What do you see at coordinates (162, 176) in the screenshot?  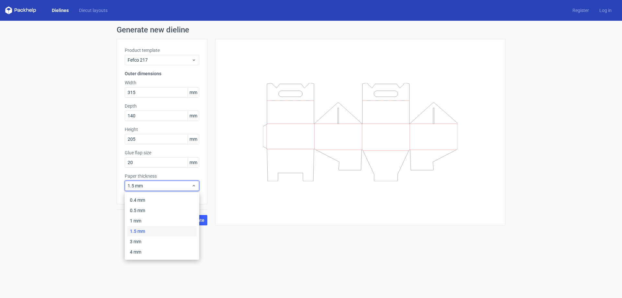 I see `label: Paper thickness` at bounding box center [162, 176].